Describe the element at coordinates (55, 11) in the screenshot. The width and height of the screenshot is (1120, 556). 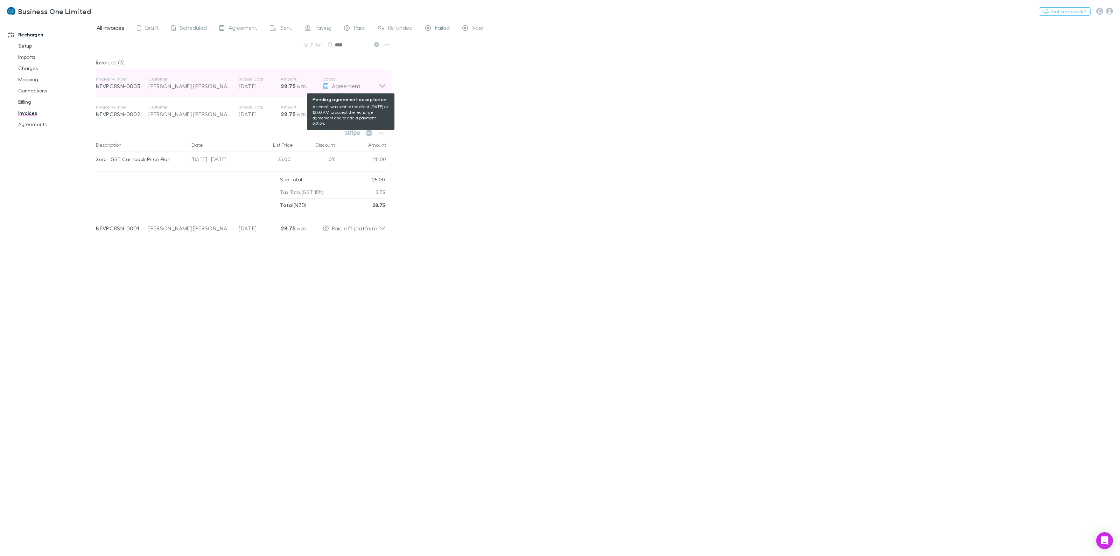
I see `h3: Business One Limited` at that location.